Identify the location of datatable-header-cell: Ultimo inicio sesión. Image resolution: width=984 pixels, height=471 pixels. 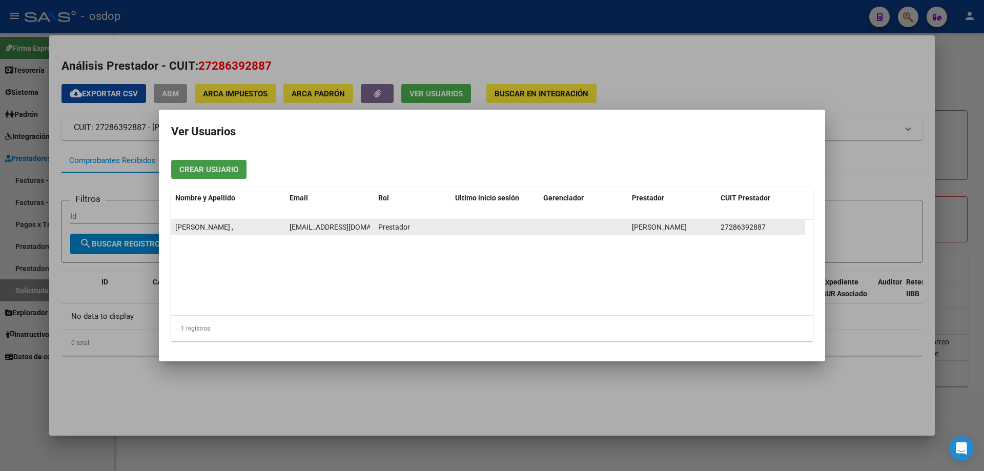
(495, 198).